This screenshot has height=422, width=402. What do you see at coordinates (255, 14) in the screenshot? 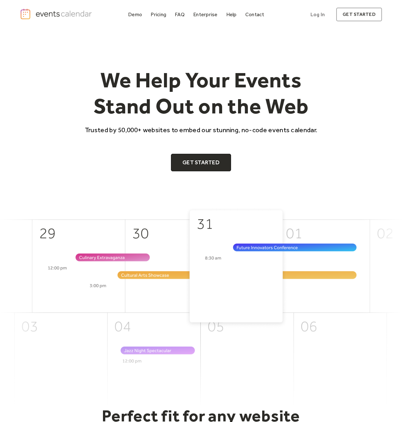
I see `a: Contact` at bounding box center [255, 14].